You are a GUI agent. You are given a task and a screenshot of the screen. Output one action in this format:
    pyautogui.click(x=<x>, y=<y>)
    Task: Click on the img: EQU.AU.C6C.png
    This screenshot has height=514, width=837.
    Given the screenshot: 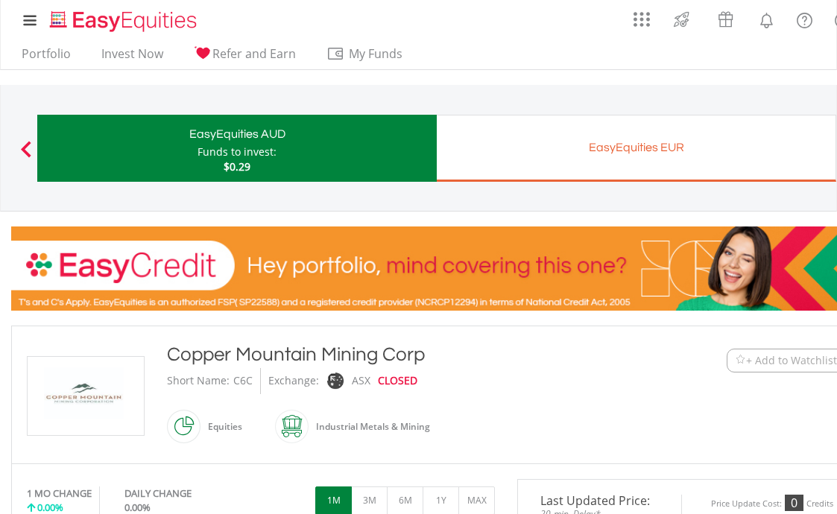 What is the action you would take?
    pyautogui.click(x=86, y=396)
    